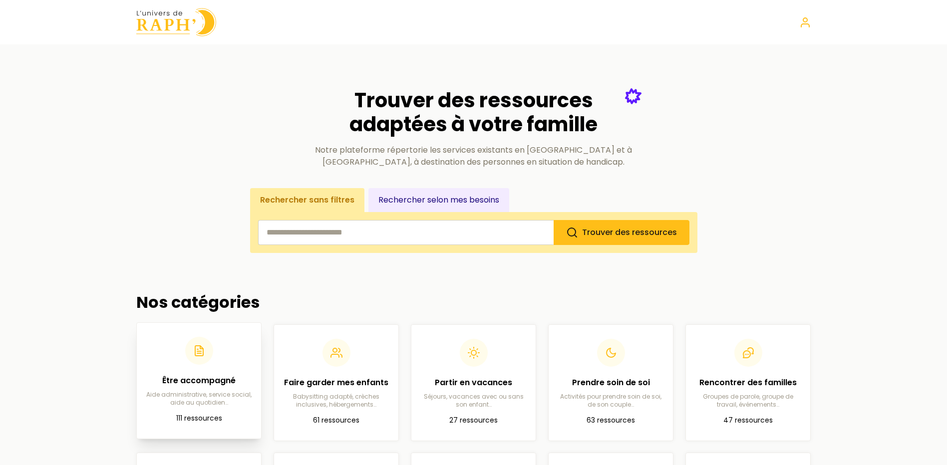 The image size is (947, 465). I want to click on button: Rechercher sans filtres, so click(307, 200).